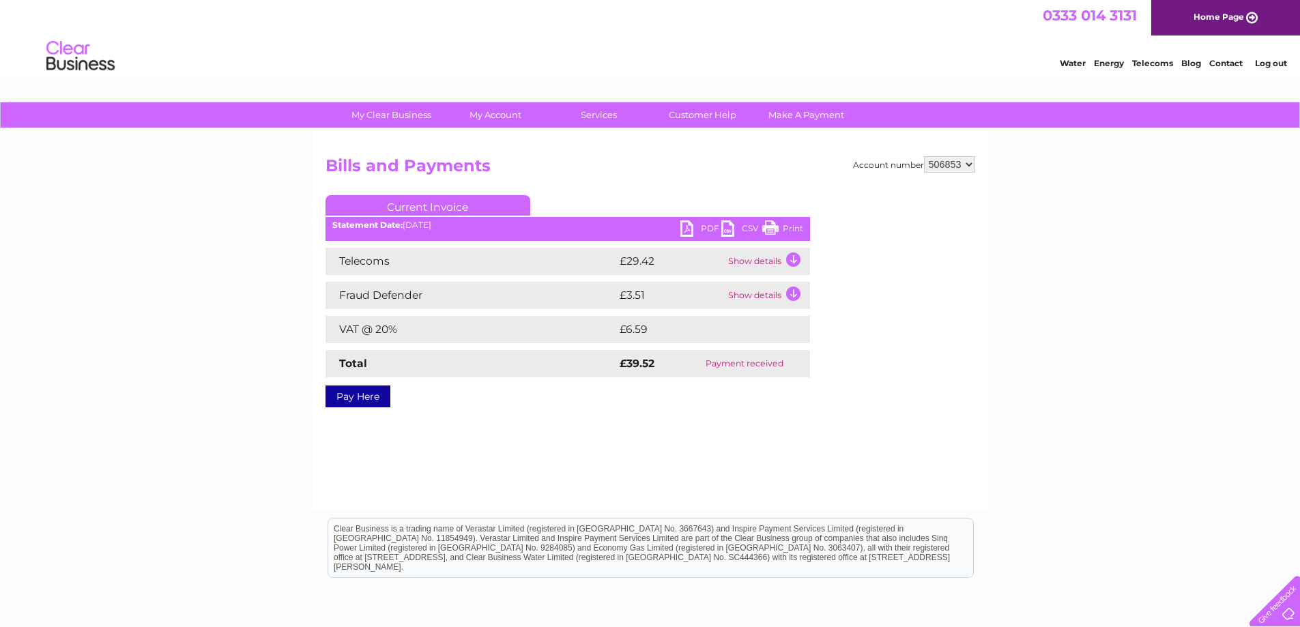 The width and height of the screenshot is (1300, 627). Describe the element at coordinates (1073, 63) in the screenshot. I see `a: Water` at that location.